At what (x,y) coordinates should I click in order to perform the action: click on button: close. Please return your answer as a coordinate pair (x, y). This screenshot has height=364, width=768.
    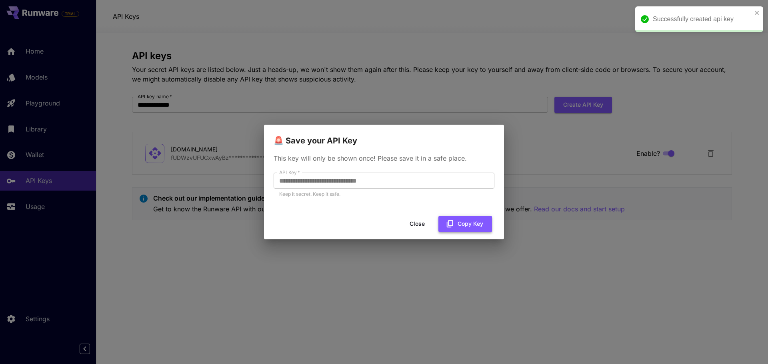
    Looking at the image, I should click on (757, 13).